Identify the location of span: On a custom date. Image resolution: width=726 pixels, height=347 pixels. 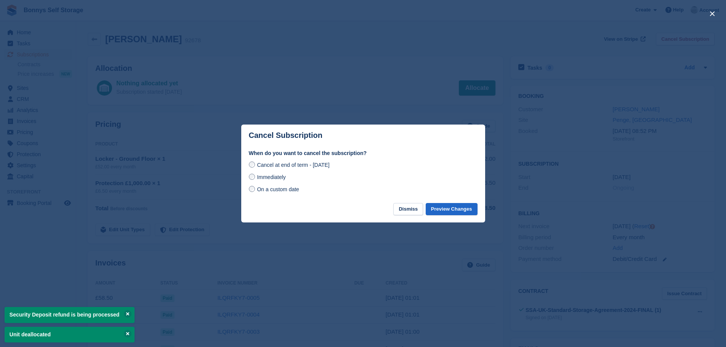
(278, 189).